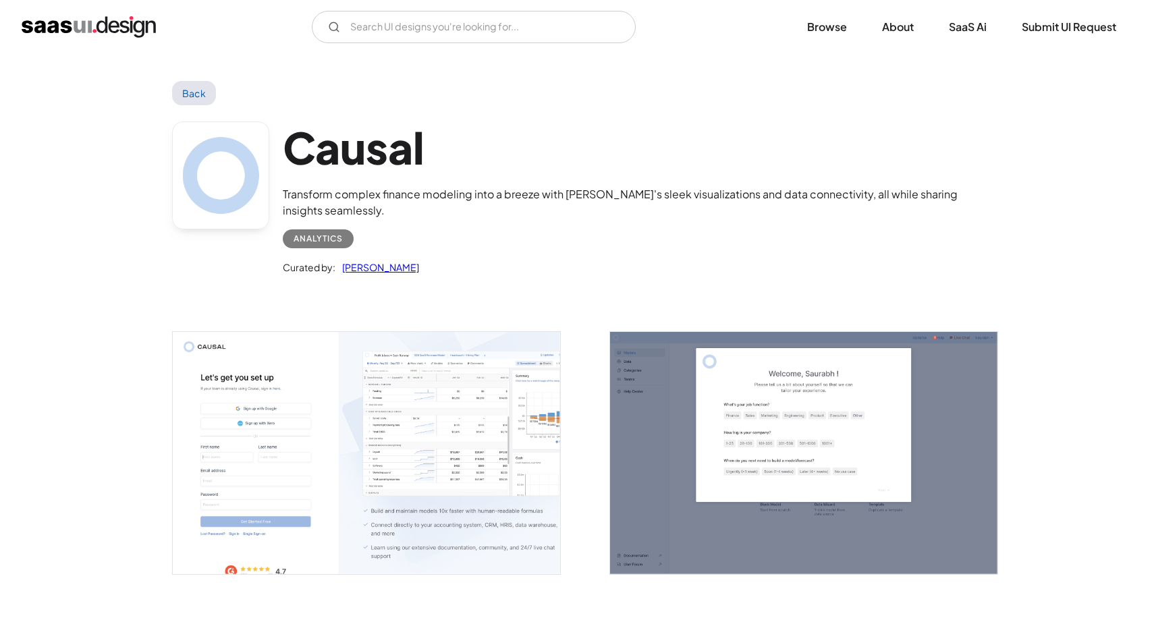 The image size is (1154, 622). What do you see at coordinates (632, 147) in the screenshot?
I see `h1: Causal` at bounding box center [632, 147].